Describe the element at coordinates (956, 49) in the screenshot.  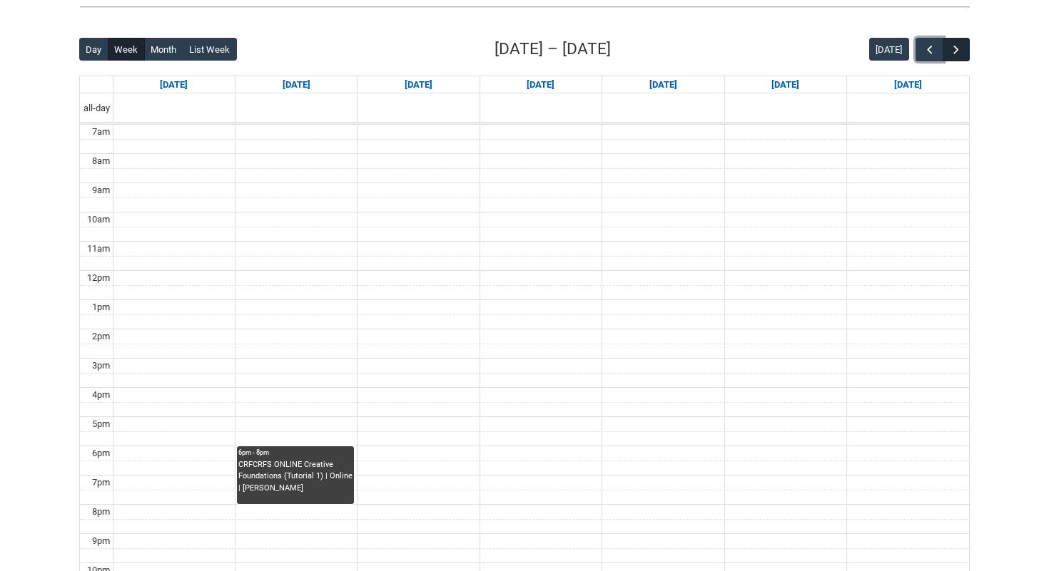
I see `button: Next Week` at that location.